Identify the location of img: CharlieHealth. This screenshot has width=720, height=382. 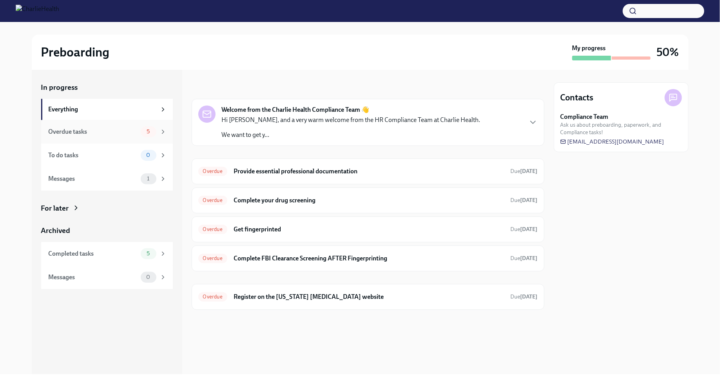
(37, 11).